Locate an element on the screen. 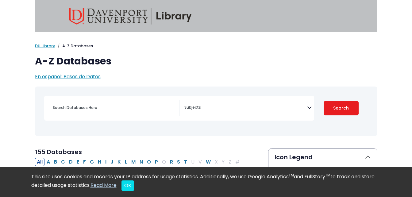 This screenshot has width=412, height=197. button: Icon Legend is located at coordinates (323, 157).